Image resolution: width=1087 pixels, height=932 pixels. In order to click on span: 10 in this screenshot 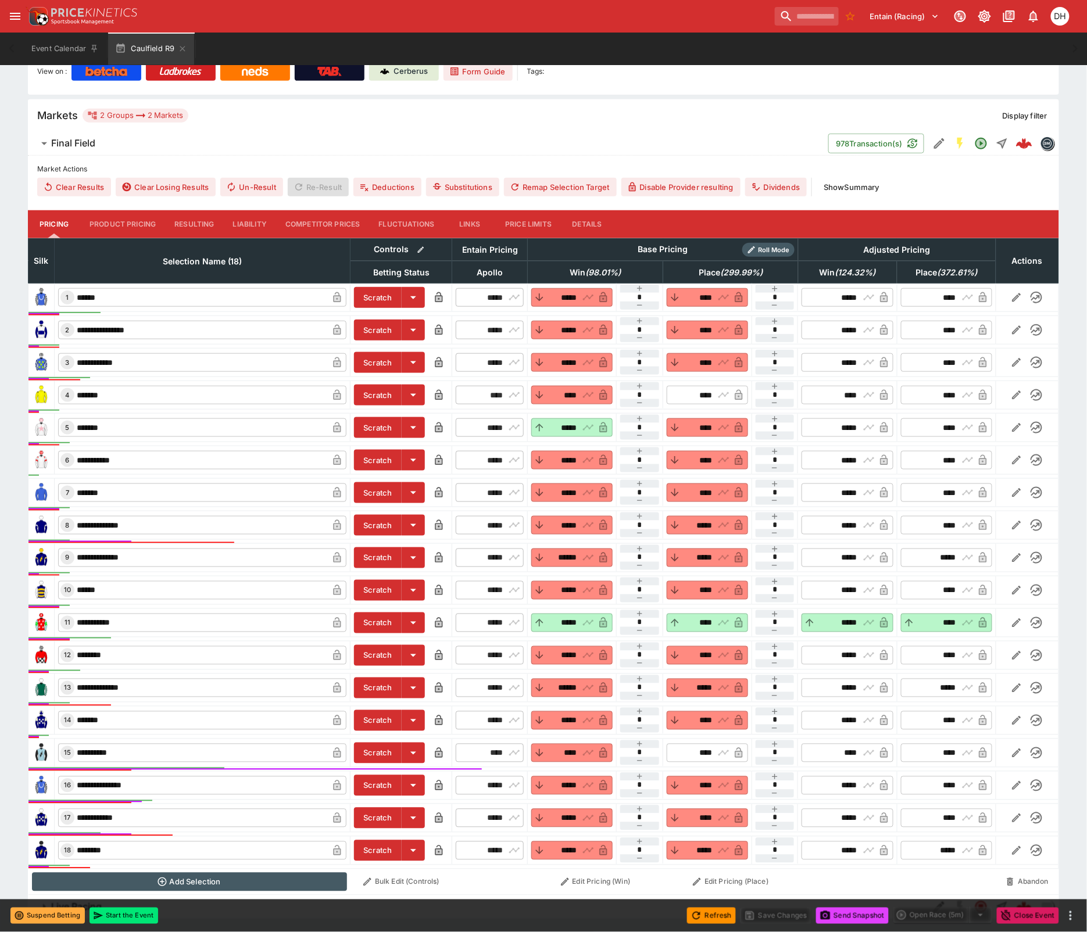, I will do `click(67, 590)`.